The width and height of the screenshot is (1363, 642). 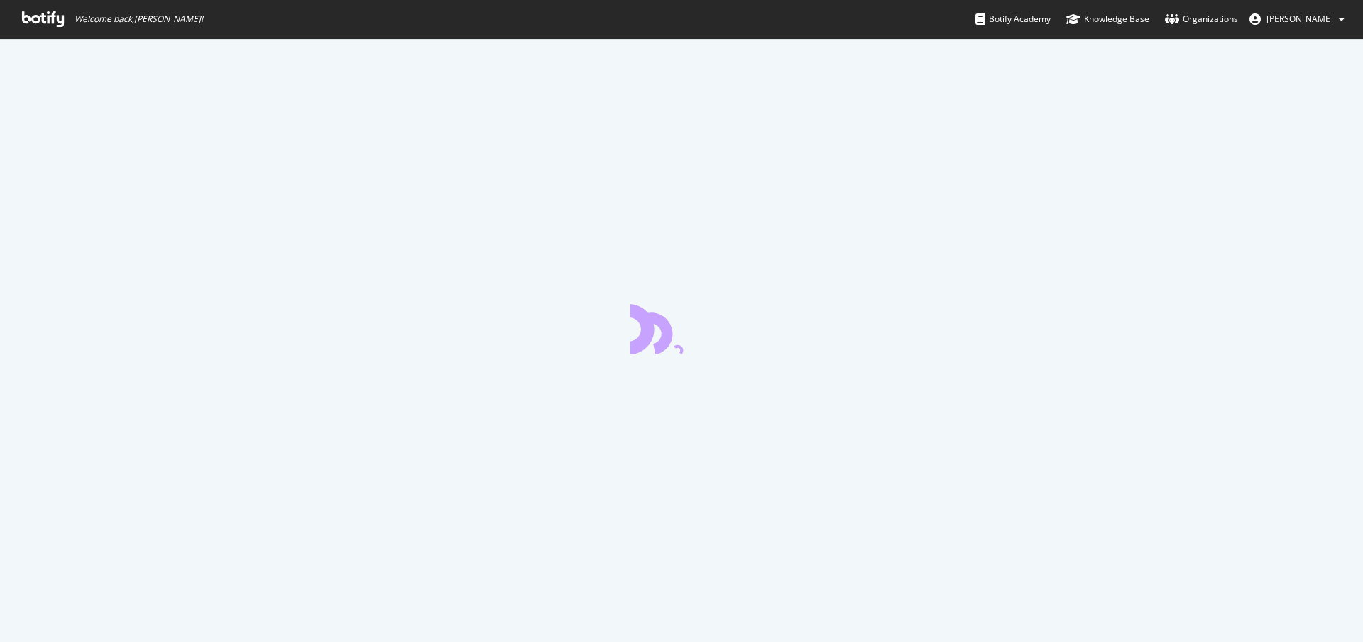 I want to click on div: animation, so click(x=681, y=329).